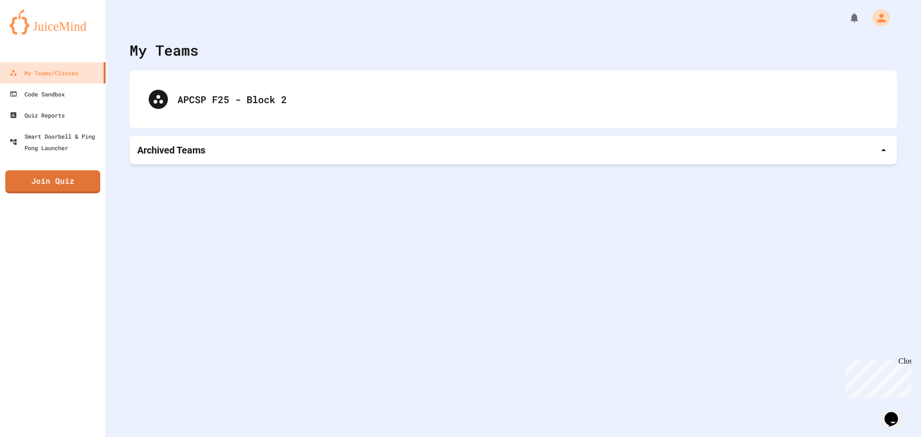 This screenshot has height=437, width=921. I want to click on div: Smart Doorbell & Ping Pong Launcher, so click(56, 142).